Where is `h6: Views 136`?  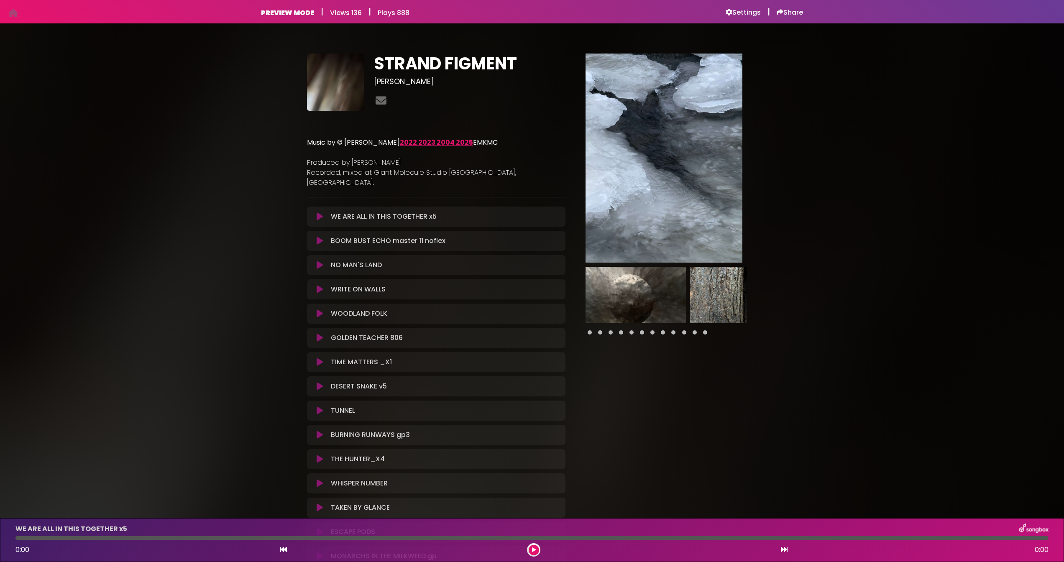 h6: Views 136 is located at coordinates (346, 13).